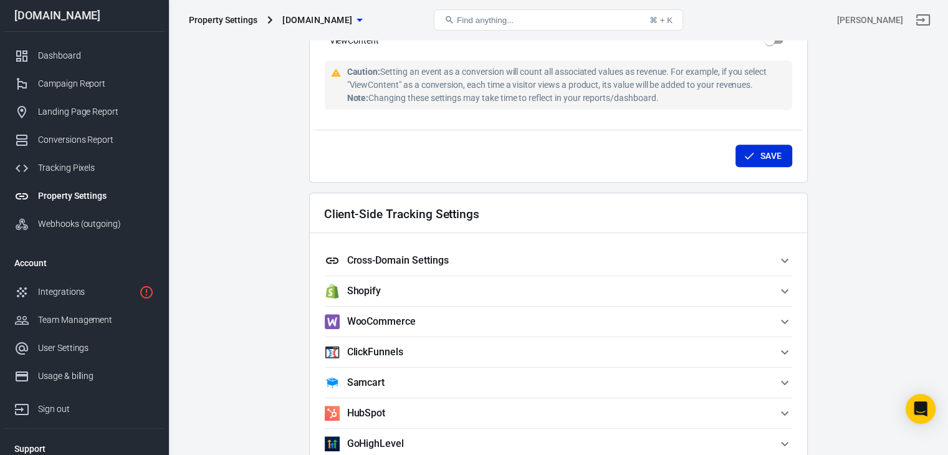  I want to click on img: Shopify, so click(332, 291).